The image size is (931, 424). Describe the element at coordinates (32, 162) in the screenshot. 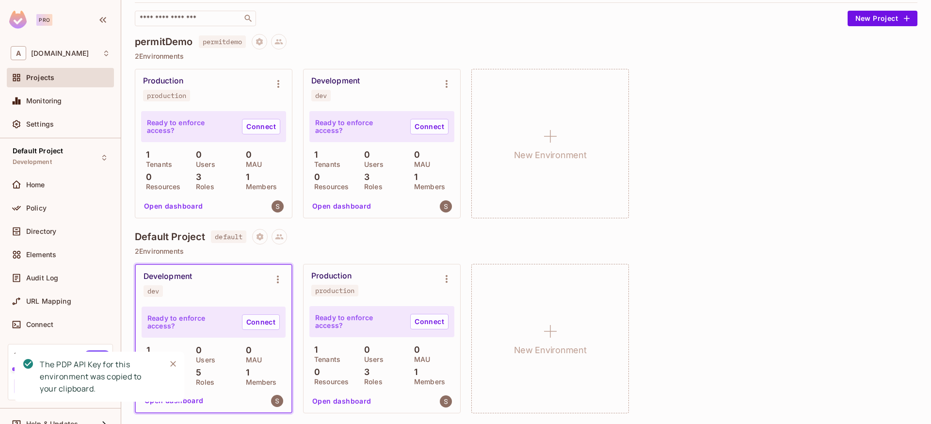

I see `span: Development` at that location.